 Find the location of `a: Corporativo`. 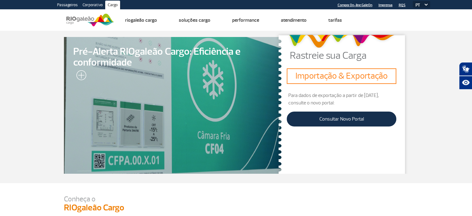

a: Corporativo is located at coordinates (92, 6).